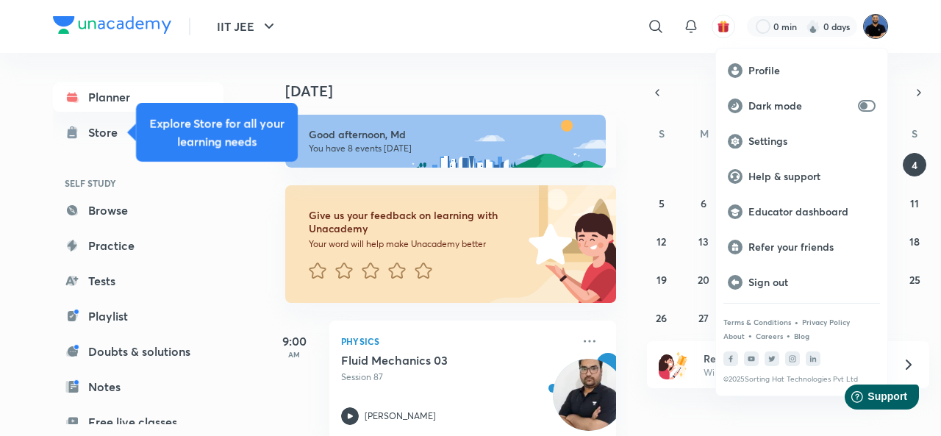 This screenshot has width=941, height=436. What do you see at coordinates (811, 282) in the screenshot?
I see `p: Sign out` at bounding box center [811, 282].